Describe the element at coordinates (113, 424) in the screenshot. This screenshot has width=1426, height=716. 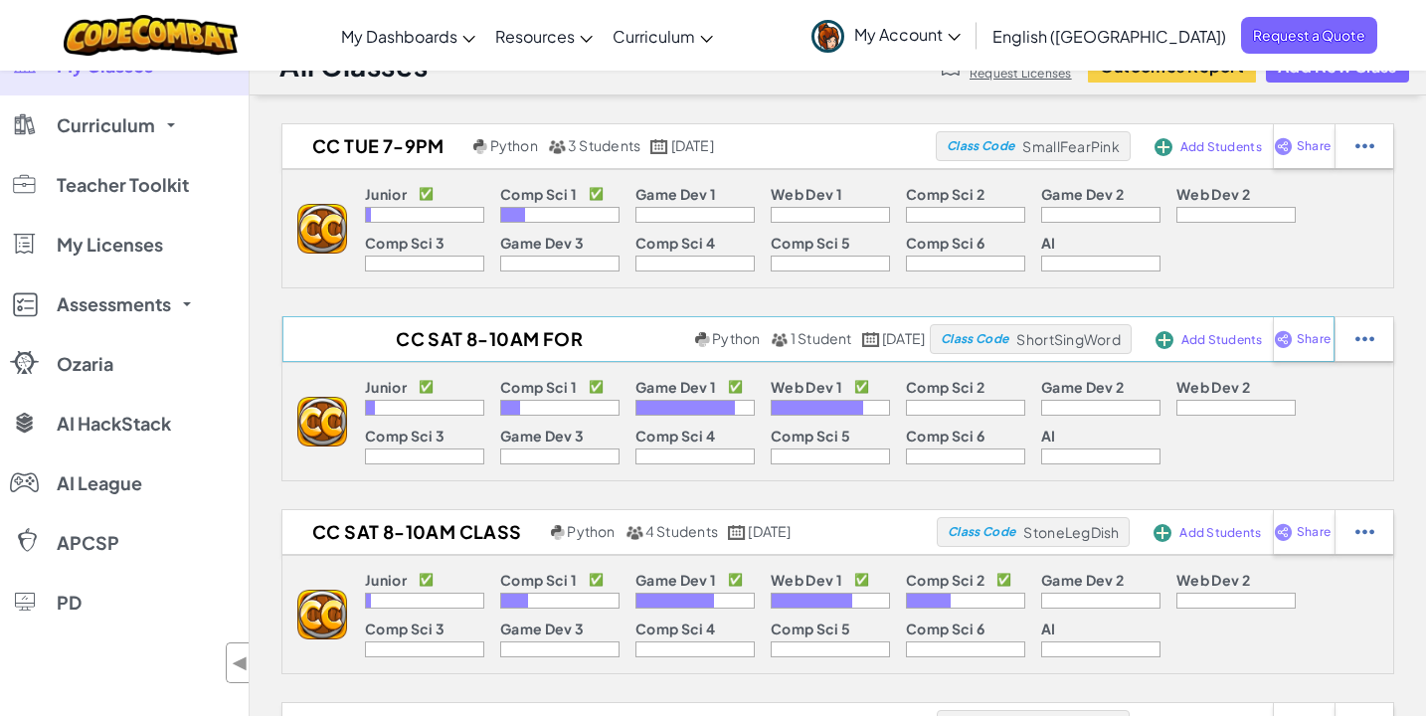
I see `span: AI HackStack` at that location.